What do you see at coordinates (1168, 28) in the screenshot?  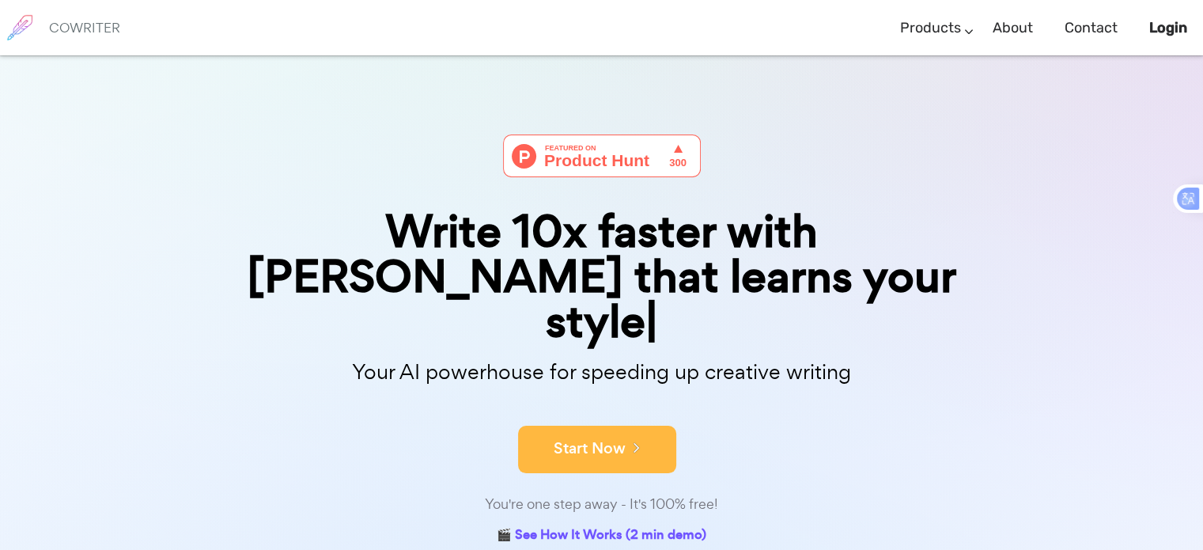 I see `a: Login` at bounding box center [1168, 28].